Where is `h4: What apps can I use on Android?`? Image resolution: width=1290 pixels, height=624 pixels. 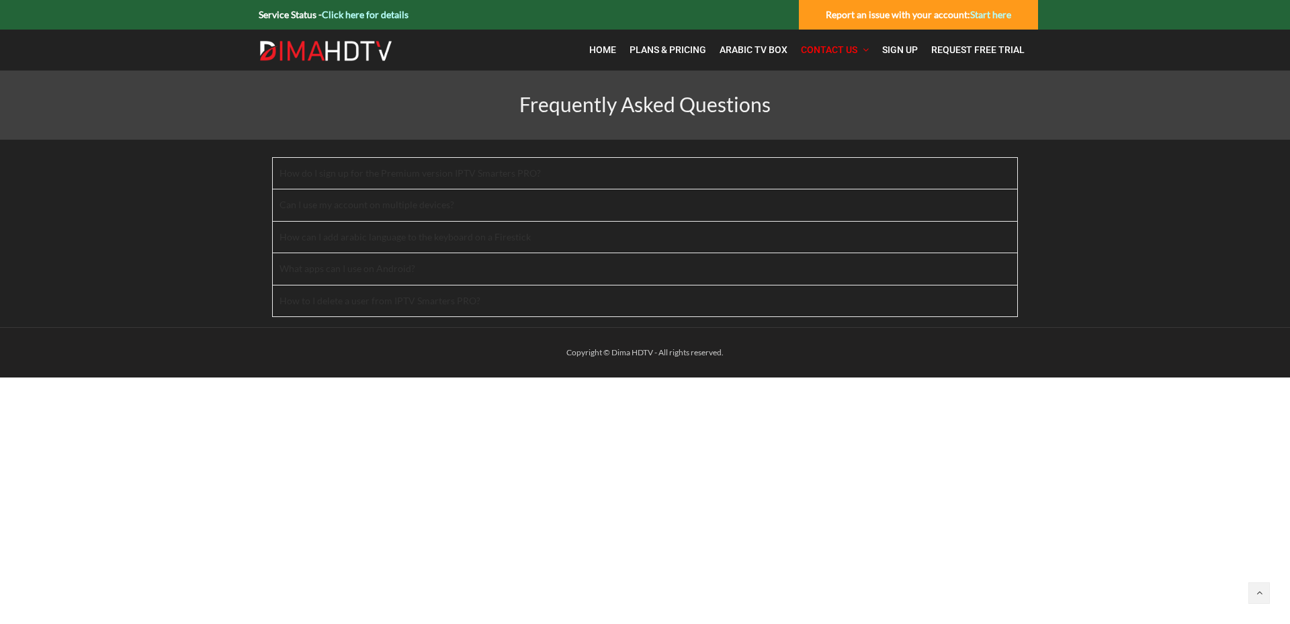
h4: What apps can I use on Android? is located at coordinates (356, 268).